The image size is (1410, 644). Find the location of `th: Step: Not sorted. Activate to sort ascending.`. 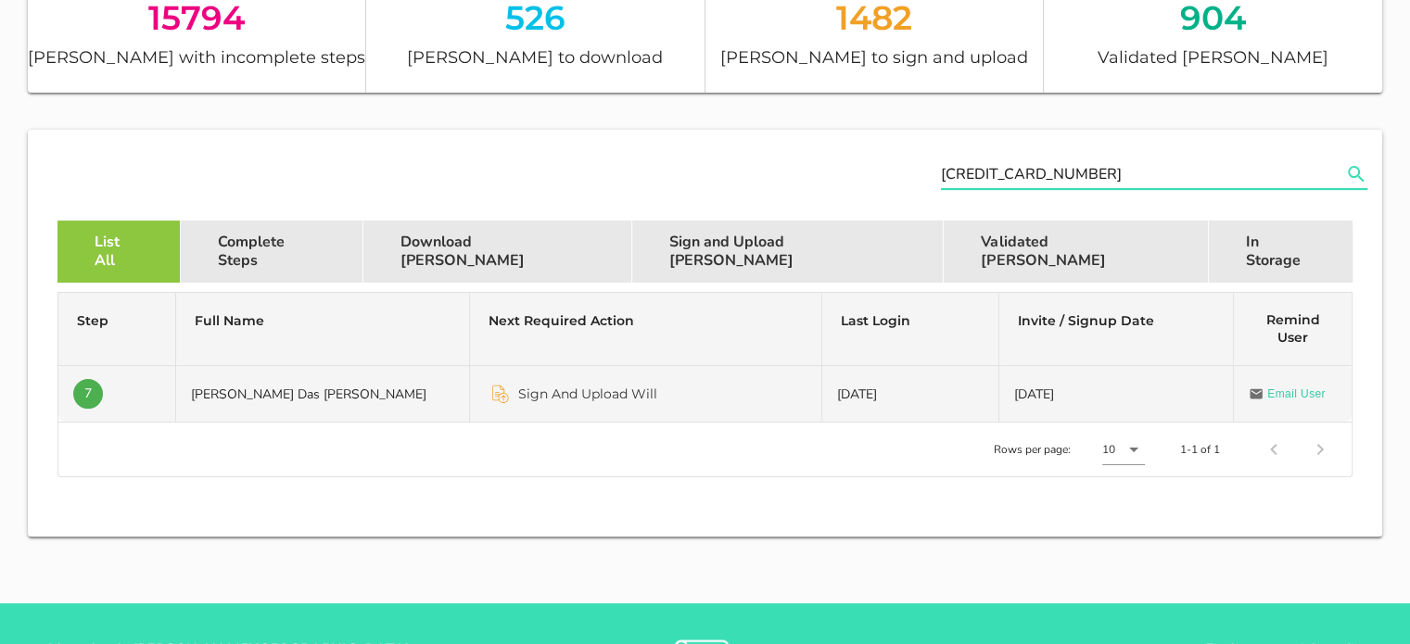

th: Step: Not sorted. Activate to sort ascending. is located at coordinates (117, 329).